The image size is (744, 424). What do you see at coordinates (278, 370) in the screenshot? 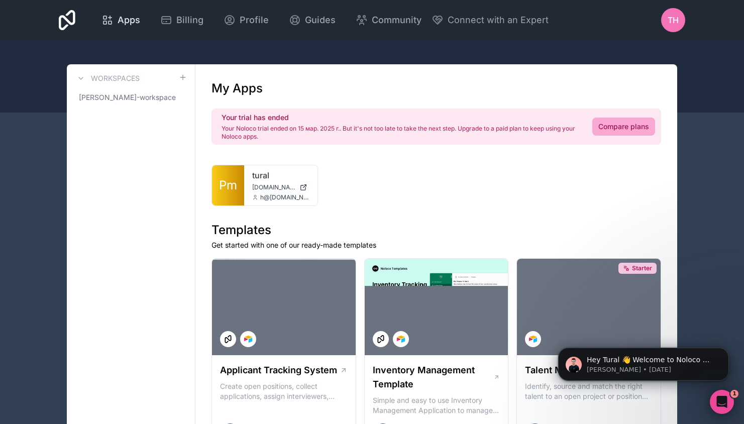
I see `h1: Applicant Tracking System` at bounding box center [278, 370].